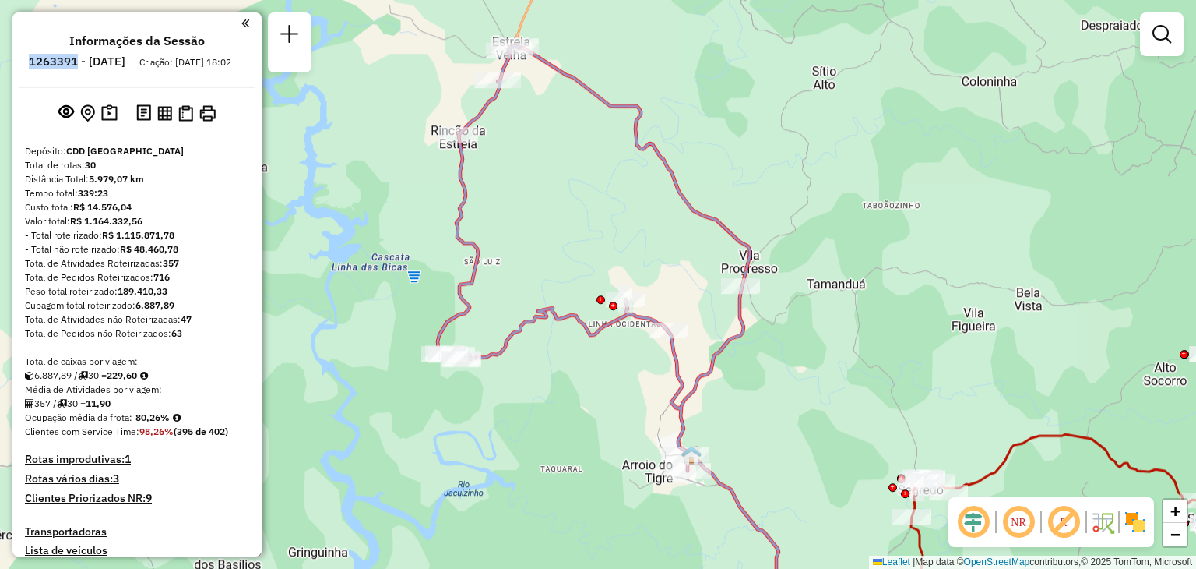 The height and width of the screenshot is (569, 1196). What do you see at coordinates (974, 522) in the screenshot?
I see `span: Ocultar deslocamento` at bounding box center [974, 522].